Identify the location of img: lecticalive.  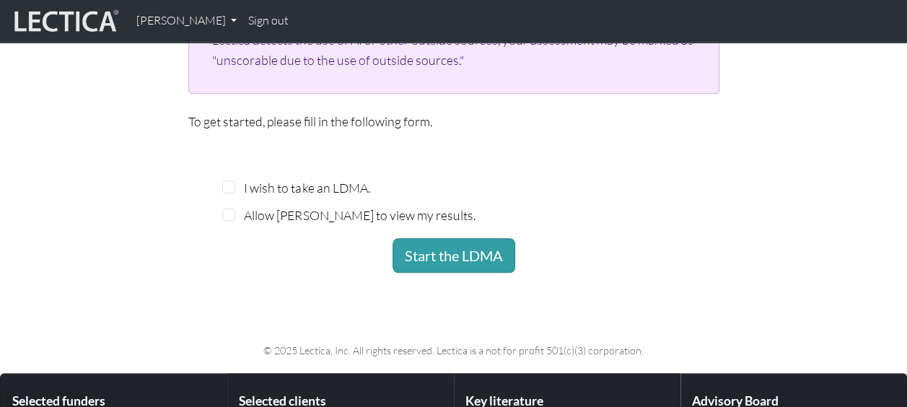
(65, 21).